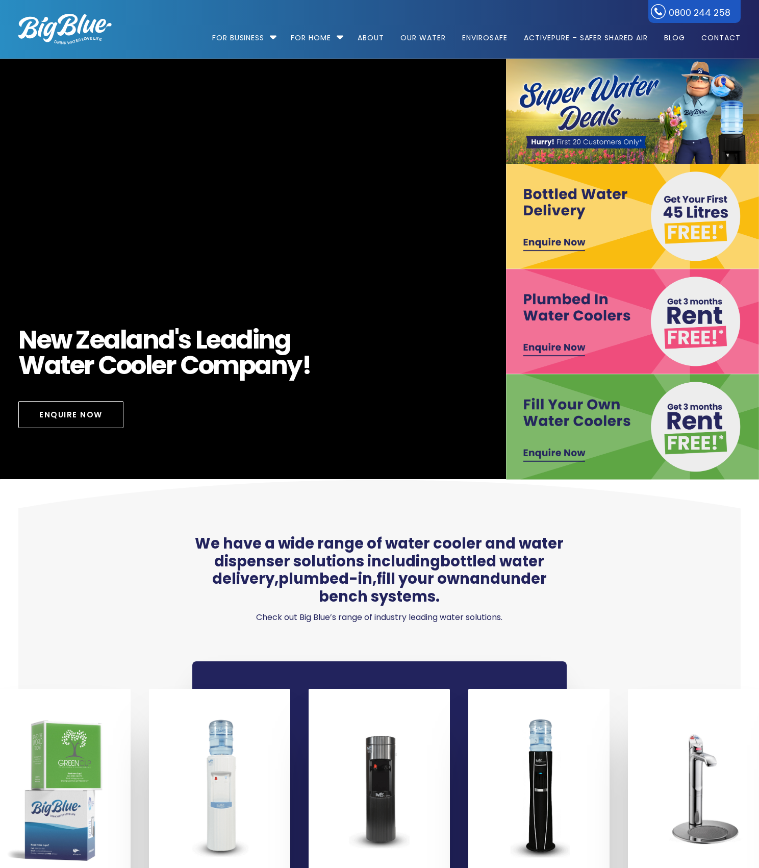  What do you see at coordinates (201, 340) in the screenshot?
I see `span: L` at bounding box center [201, 340].